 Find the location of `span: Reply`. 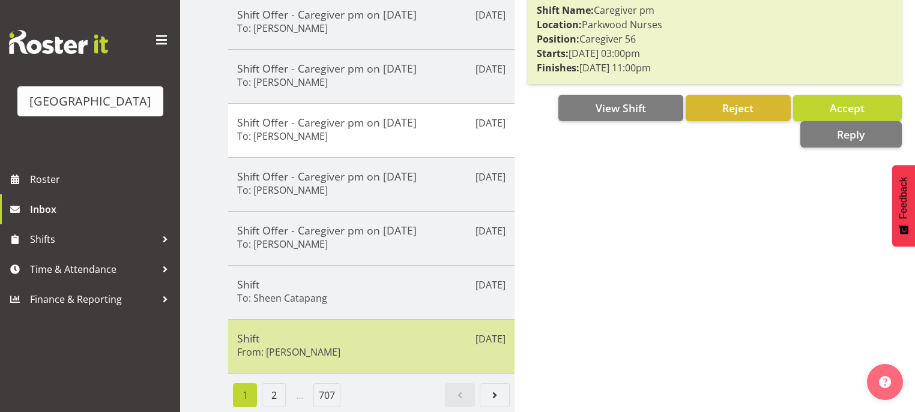

span: Reply is located at coordinates (850, 134).